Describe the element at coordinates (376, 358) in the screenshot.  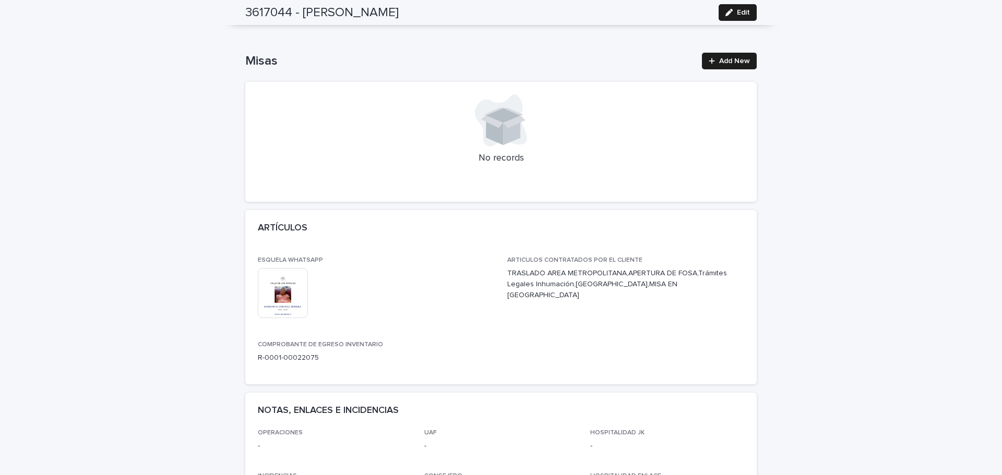
I see `p: R-0001-00022075` at that location.